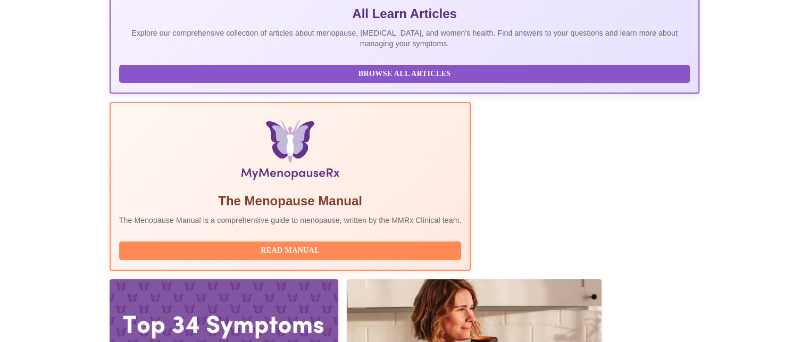 The height and width of the screenshot is (342, 809). Describe the element at coordinates (290, 220) in the screenshot. I see `p: The Menopause Manual is a comprehensive guide to menopause, written by the MMRx Clinical team.` at that location.